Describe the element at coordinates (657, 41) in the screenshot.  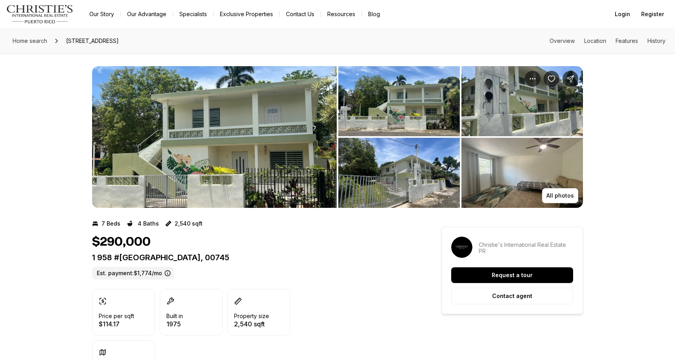
I see `a: Skip to: History` at that location.